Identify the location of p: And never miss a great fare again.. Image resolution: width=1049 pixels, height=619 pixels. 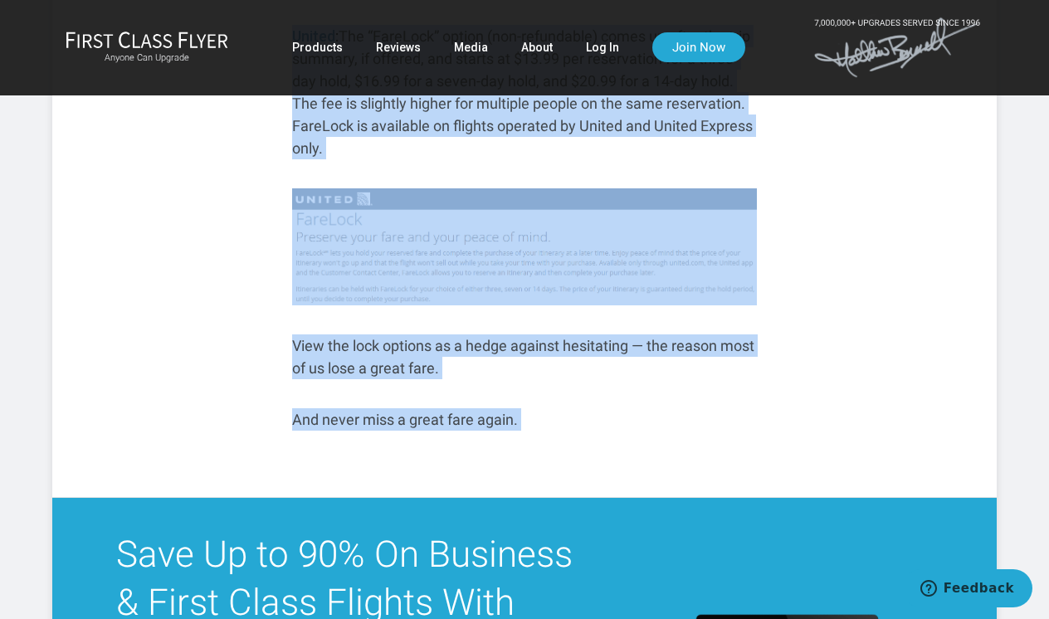
(524, 419).